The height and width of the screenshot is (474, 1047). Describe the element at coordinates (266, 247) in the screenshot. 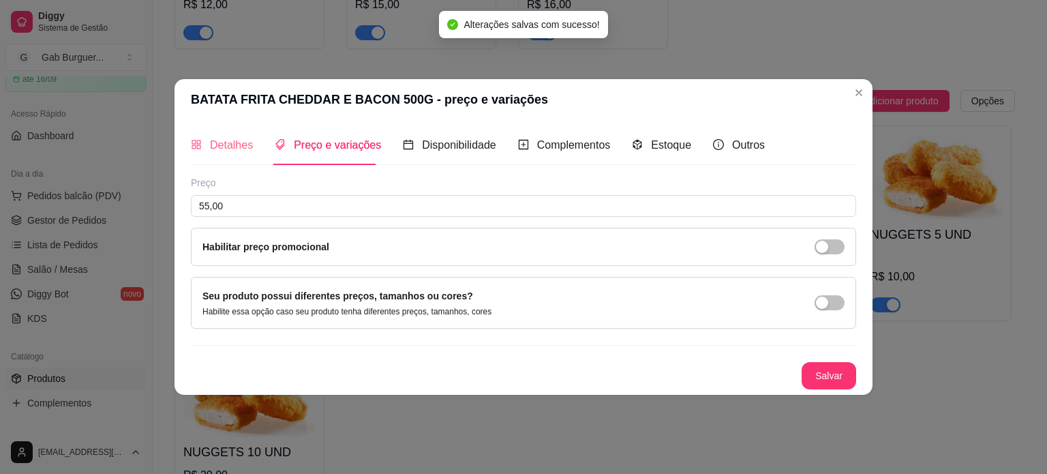

I see `label: Habilitar preço promocional` at that location.